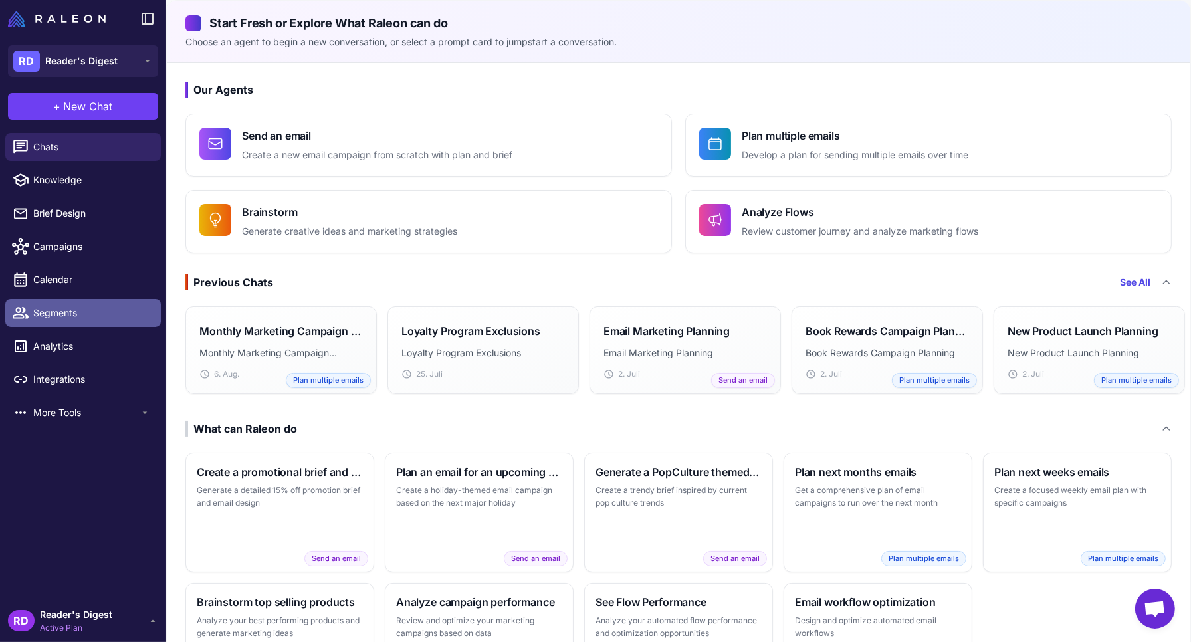 This screenshot has width=1191, height=642. What do you see at coordinates (377, 136) in the screenshot?
I see `h4: Send an email` at bounding box center [377, 136].